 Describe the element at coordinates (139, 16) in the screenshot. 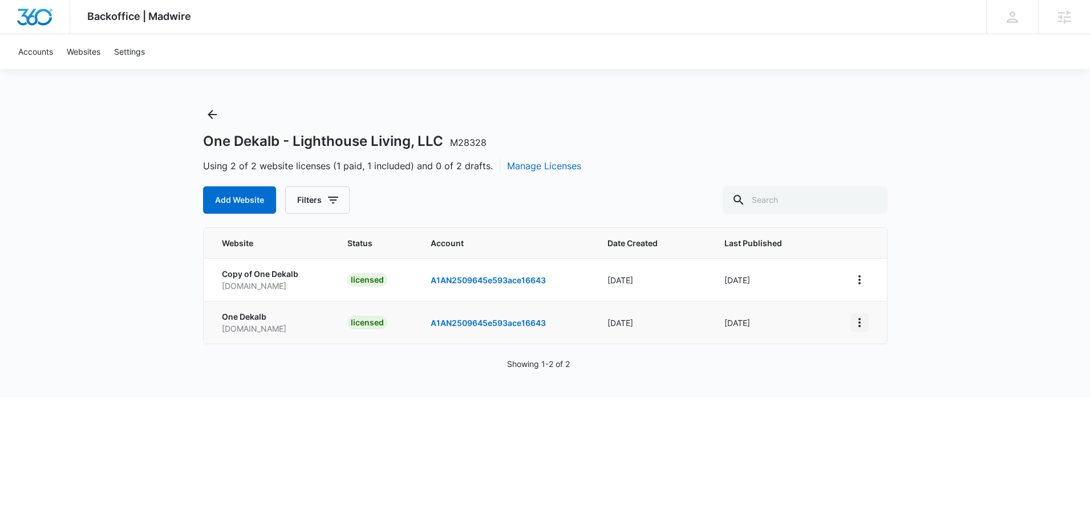

I see `span: Backoffice | Madwire` at that location.